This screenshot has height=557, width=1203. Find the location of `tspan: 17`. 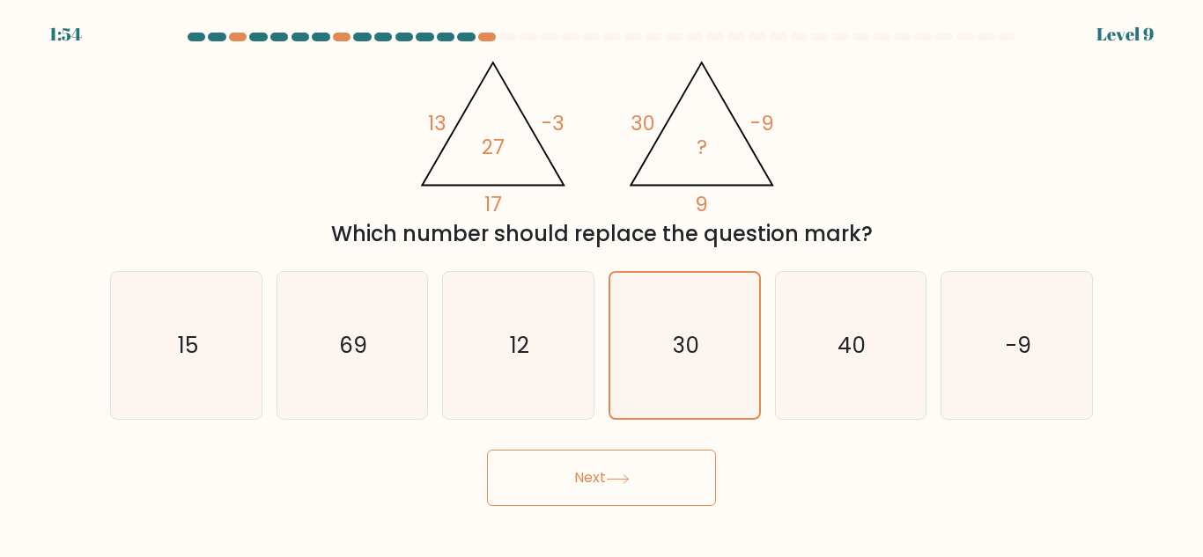

tspan: 17 is located at coordinates (493, 204).